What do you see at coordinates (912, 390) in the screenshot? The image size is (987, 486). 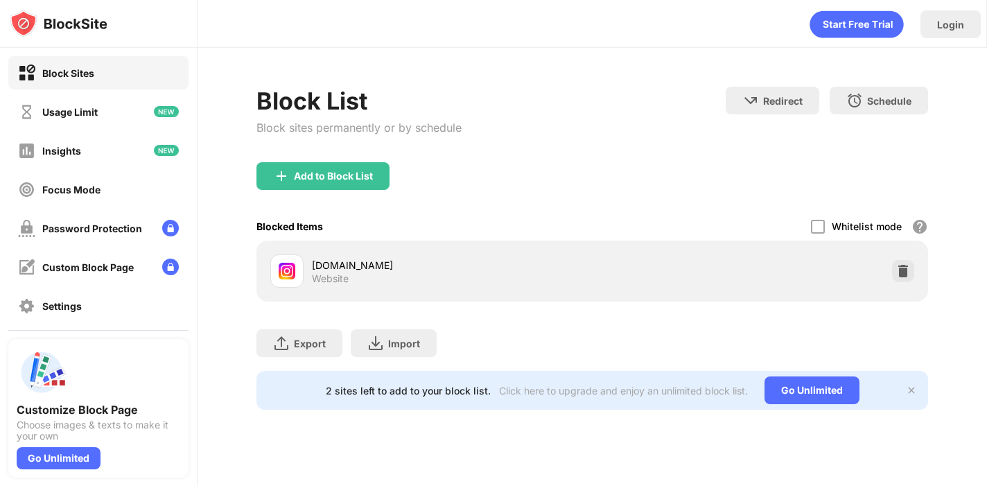 I see `img: x-button.svg` at bounding box center [912, 390].